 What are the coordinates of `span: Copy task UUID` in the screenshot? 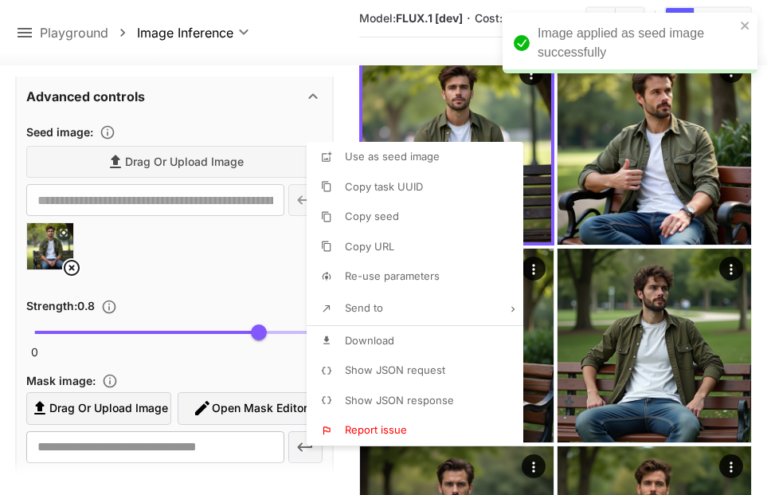 It's located at (384, 186).